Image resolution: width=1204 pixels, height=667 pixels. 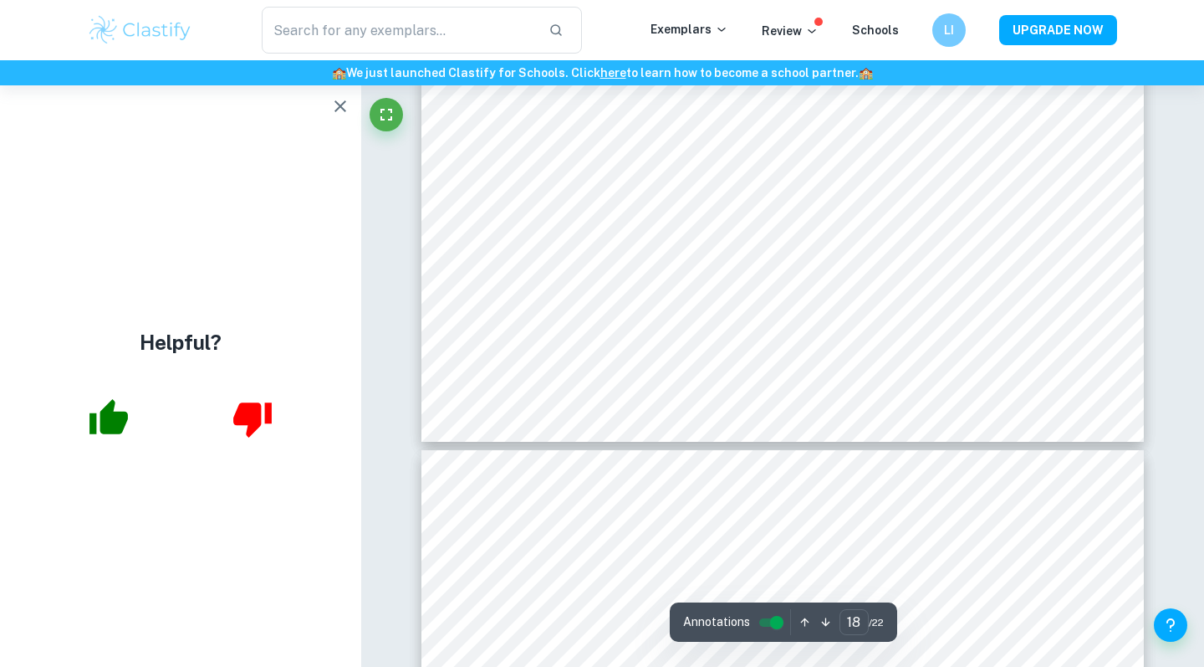 What do you see at coordinates (1058, 30) in the screenshot?
I see `button: UPGRADE NOW` at bounding box center [1058, 30].